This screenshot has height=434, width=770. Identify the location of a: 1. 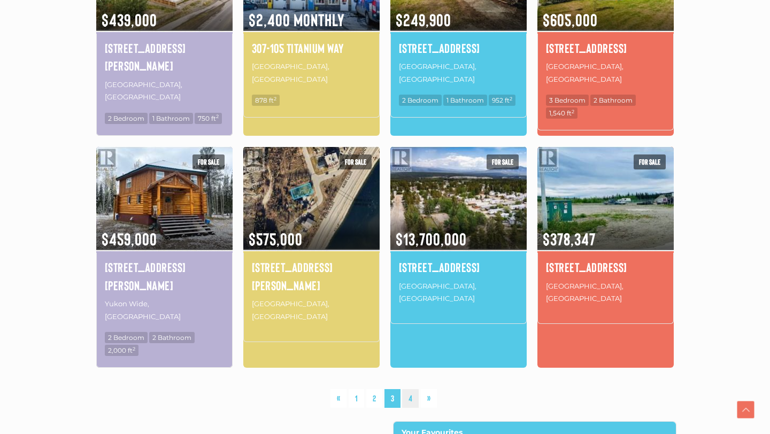
(356, 398).